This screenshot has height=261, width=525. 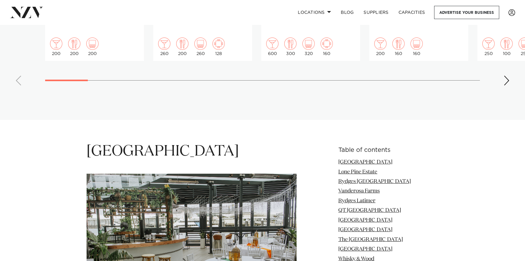 I want to click on div: 128, so click(x=219, y=47).